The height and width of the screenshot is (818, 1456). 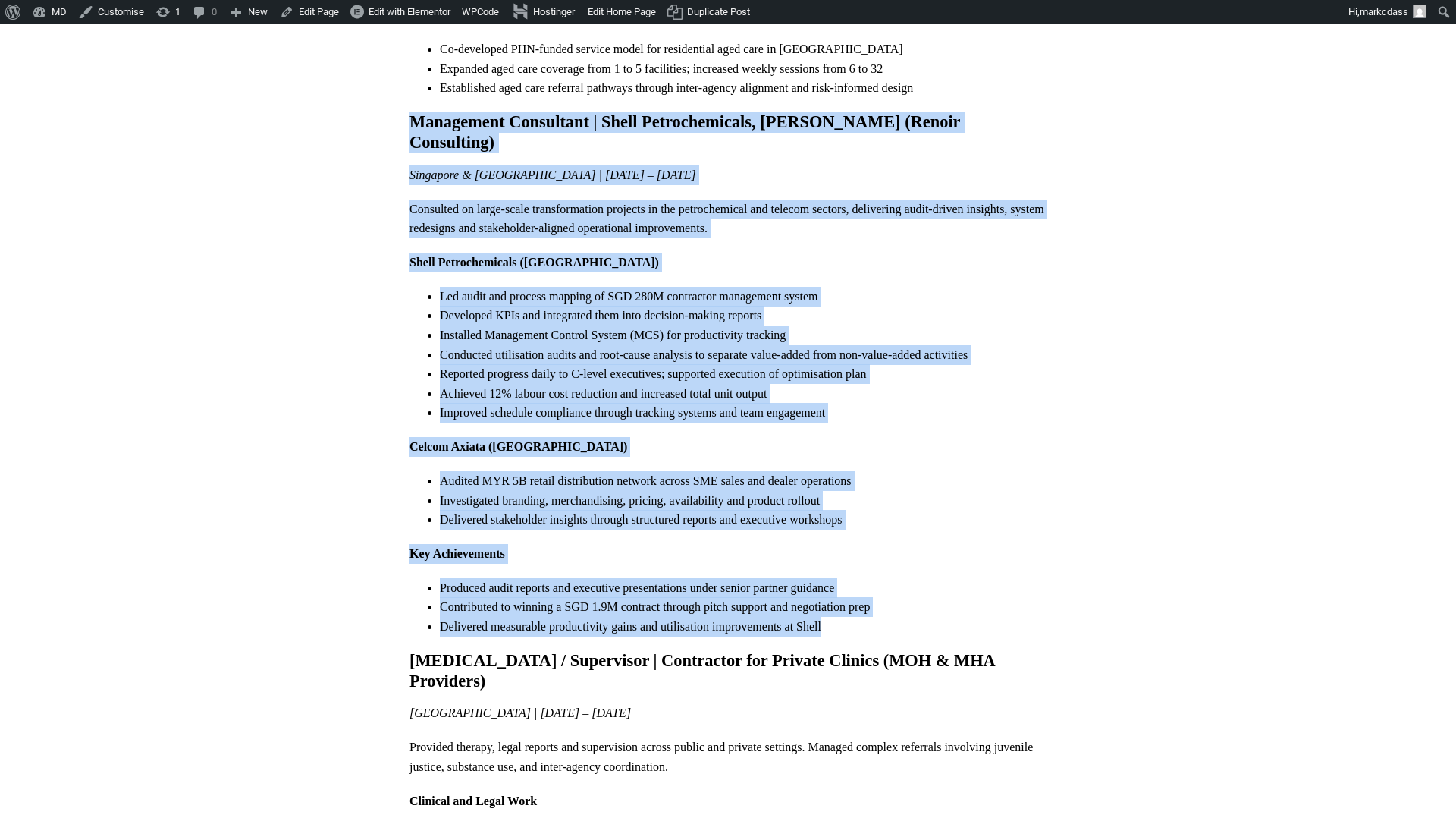 I want to click on p: Consulted on large-scale transformation projects in the petrochemical and telecom sectors, delive..., so click(x=728, y=219).